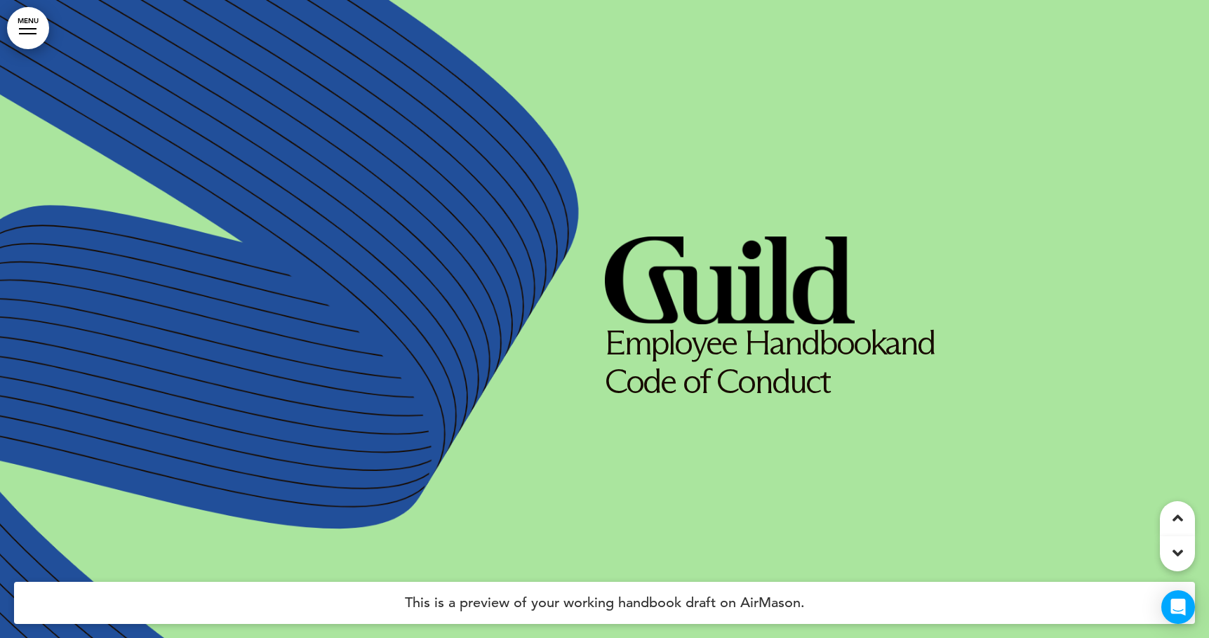 The height and width of the screenshot is (638, 1209). What do you see at coordinates (770, 363) in the screenshot?
I see `span: and Code of Conduct` at bounding box center [770, 363].